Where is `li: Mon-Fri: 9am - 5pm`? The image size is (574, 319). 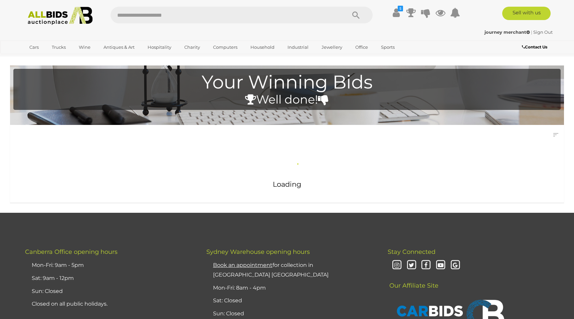
li: Mon-Fri: 9am - 5pm is located at coordinates (110, 265).